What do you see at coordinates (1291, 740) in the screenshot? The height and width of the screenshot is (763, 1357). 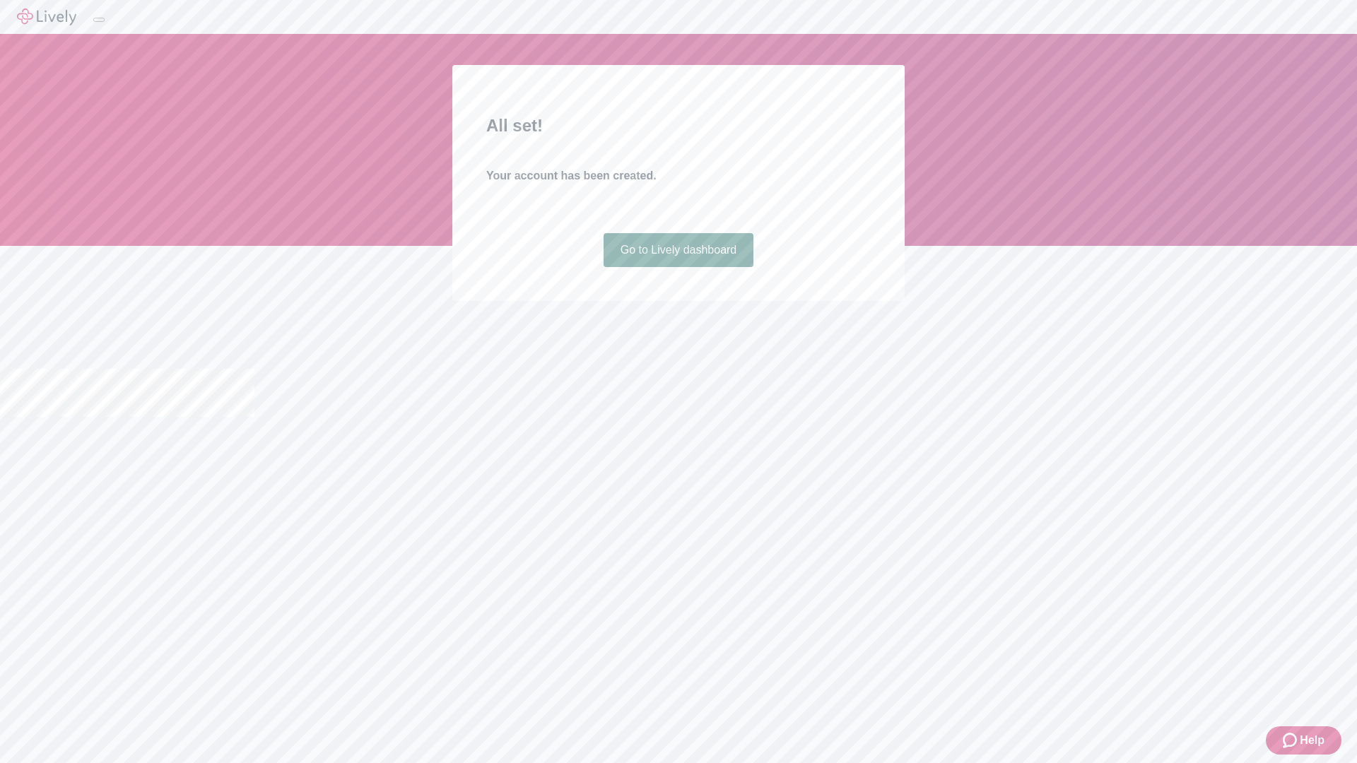 I see `svg: Zendesk support icon` at bounding box center [1291, 740].